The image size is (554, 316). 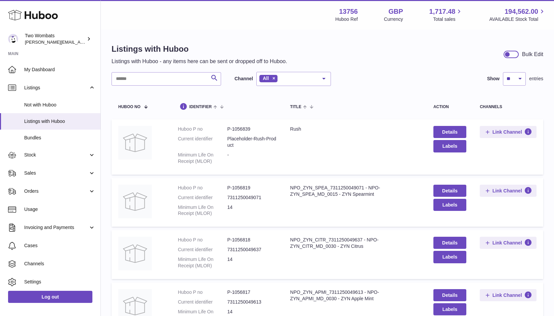 I want to click on dd: 7311250049071, so click(x=252, y=198).